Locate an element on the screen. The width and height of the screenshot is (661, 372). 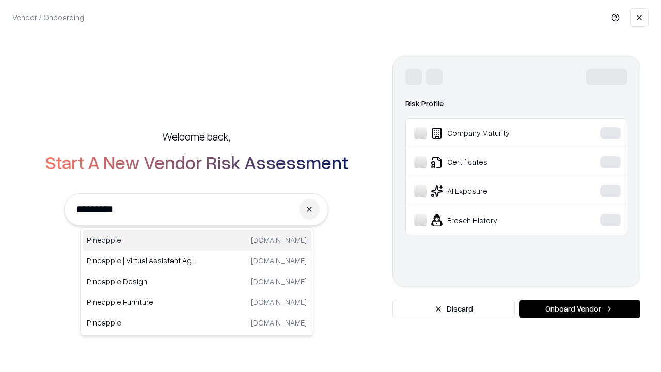
p: Pineapple | Virtual Assistant Agency is located at coordinates (141, 260).